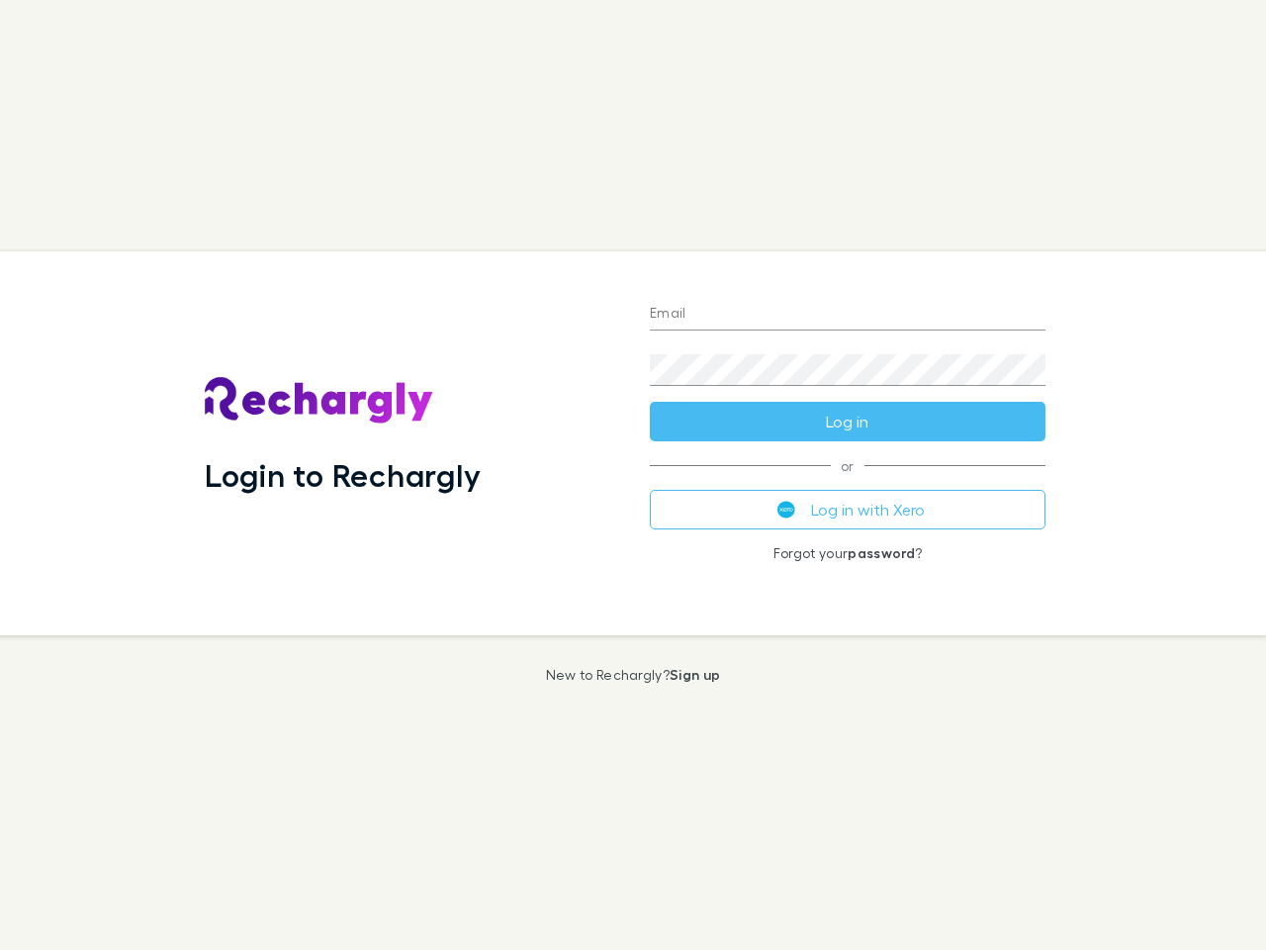 Image resolution: width=1266 pixels, height=950 pixels. I want to click on img: Rechargly's Logo, so click(320, 401).